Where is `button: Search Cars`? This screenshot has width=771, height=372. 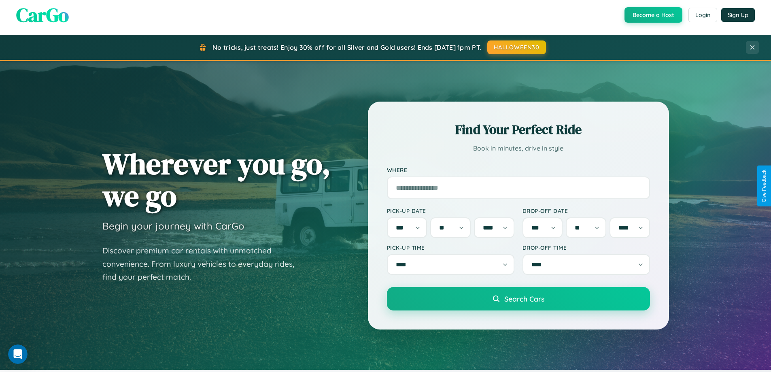 button: Search Cars is located at coordinates (519, 299).